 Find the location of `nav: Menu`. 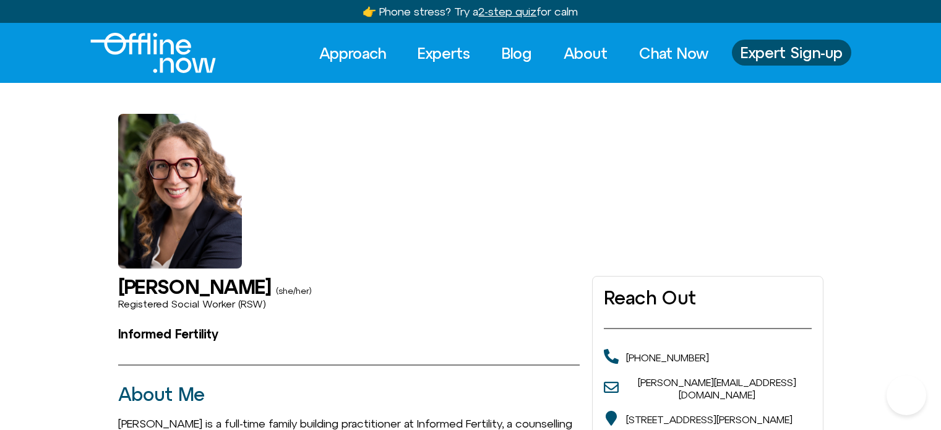

nav: Menu is located at coordinates (514, 53).